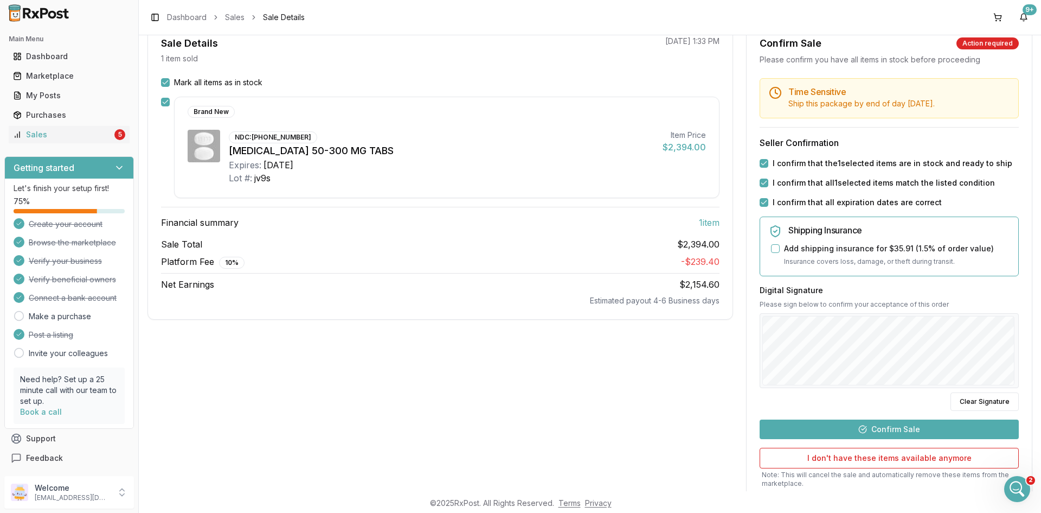 The height and width of the screenshot is (513, 1041). Describe the element at coordinates (69, 390) in the screenshot. I see `p: Need help? Set up a 25 minute call with our team to set up.` at that location.